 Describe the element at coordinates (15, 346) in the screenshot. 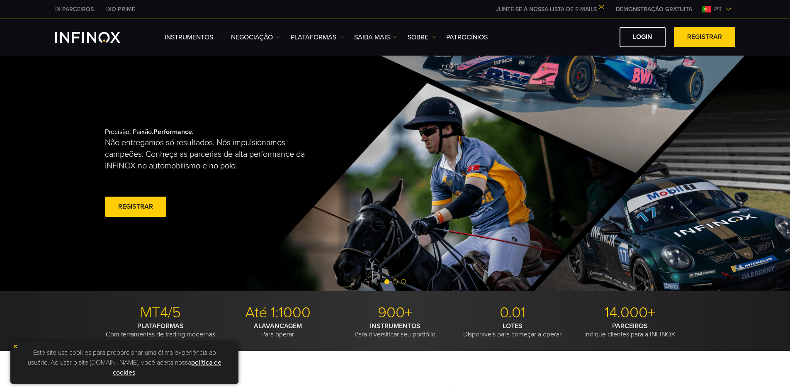

I see `img: yellow close icon` at that location.